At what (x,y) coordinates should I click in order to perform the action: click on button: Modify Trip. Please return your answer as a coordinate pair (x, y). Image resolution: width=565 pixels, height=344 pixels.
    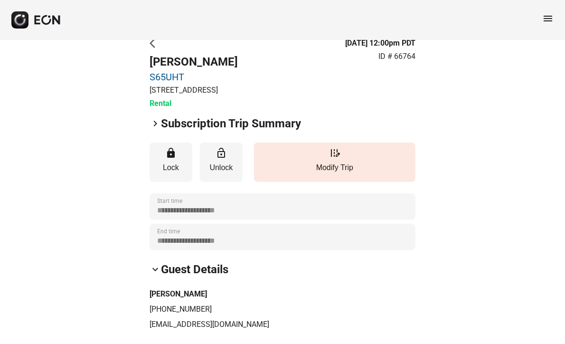
    Looking at the image, I should click on (335, 162).